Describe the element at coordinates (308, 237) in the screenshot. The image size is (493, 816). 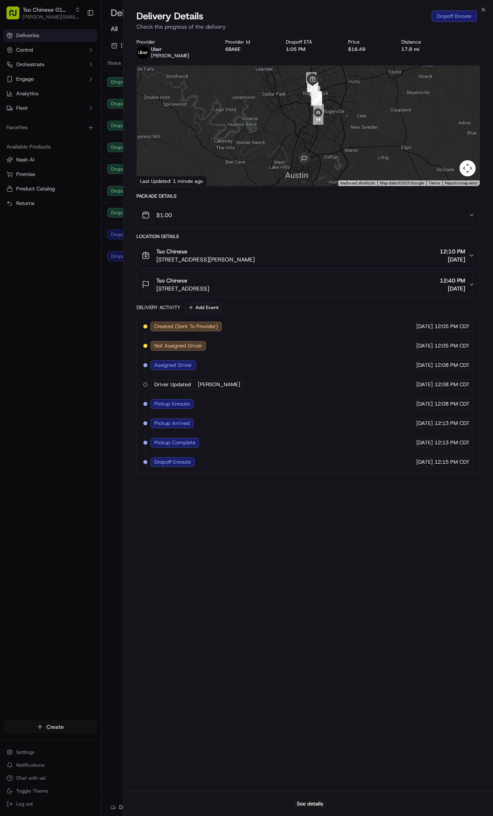
I see `div: Location Details` at that location.